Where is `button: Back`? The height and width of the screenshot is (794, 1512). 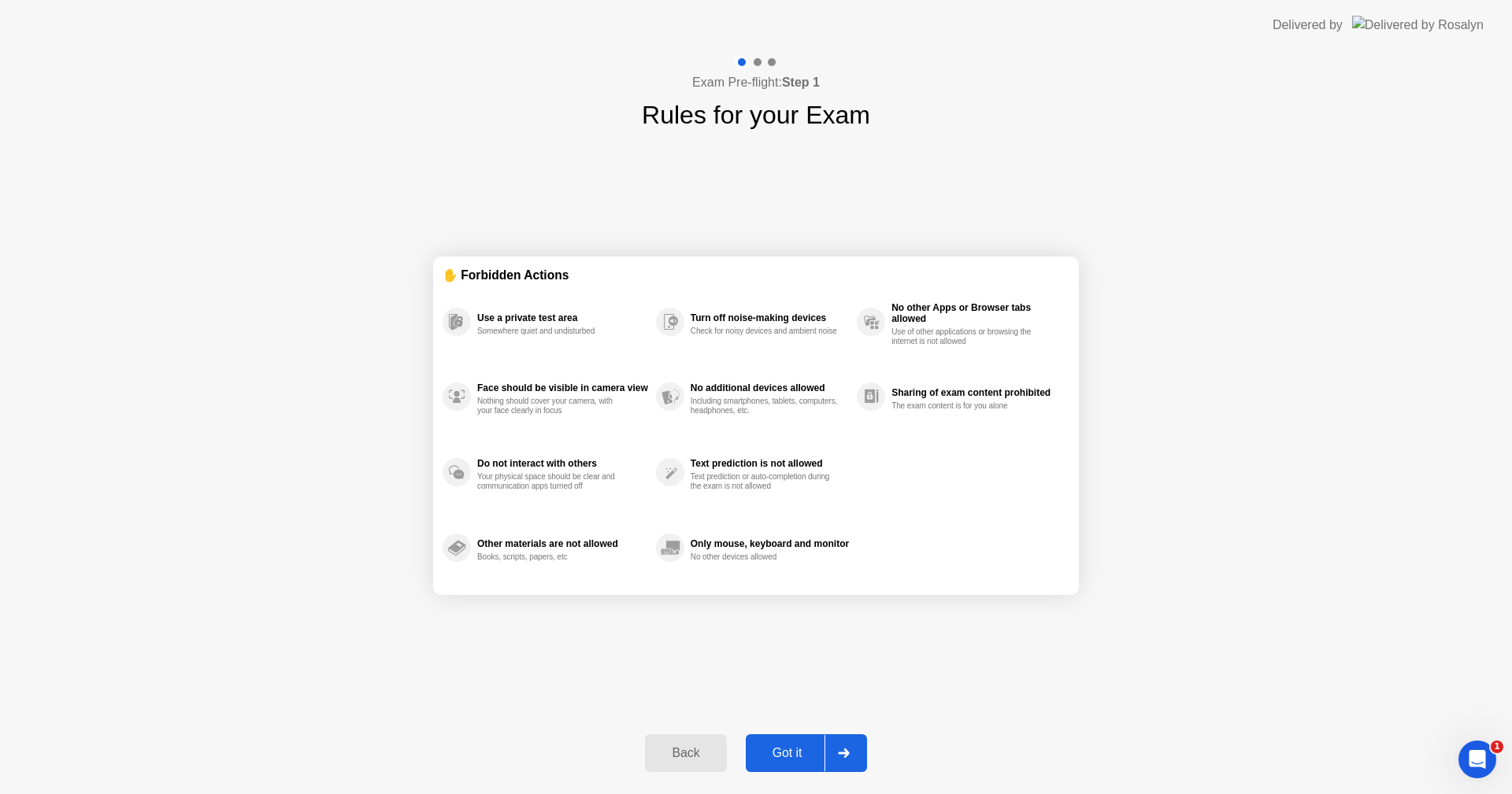 button: Back is located at coordinates (685, 754).